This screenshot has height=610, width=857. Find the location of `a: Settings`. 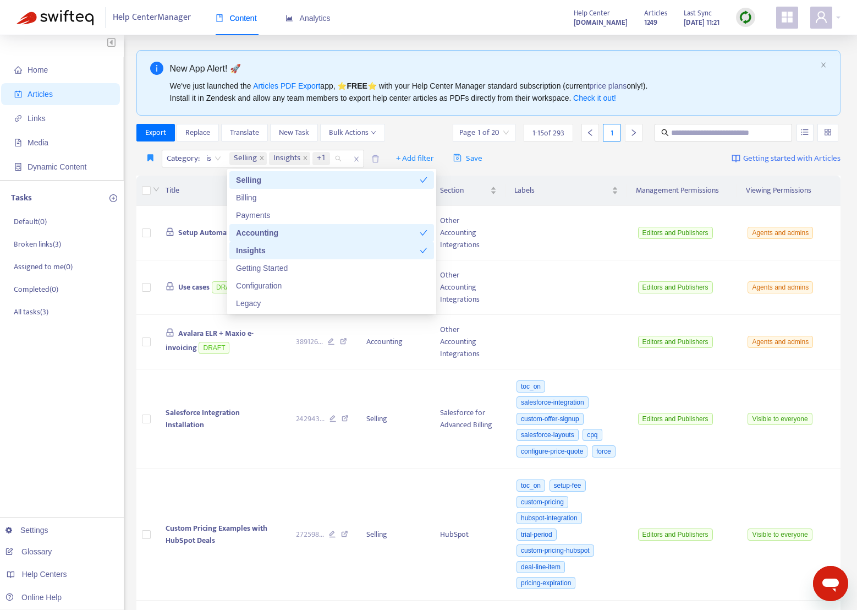

a: Settings is located at coordinates (27, 530).